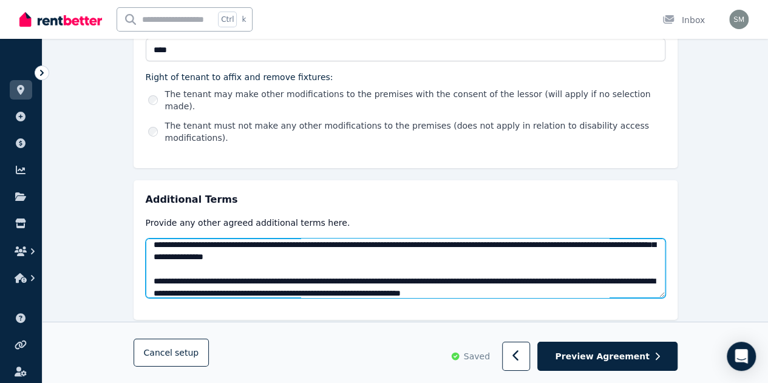  What do you see at coordinates (192, 200) in the screenshot?
I see `span: Additional Terms` at bounding box center [192, 200].